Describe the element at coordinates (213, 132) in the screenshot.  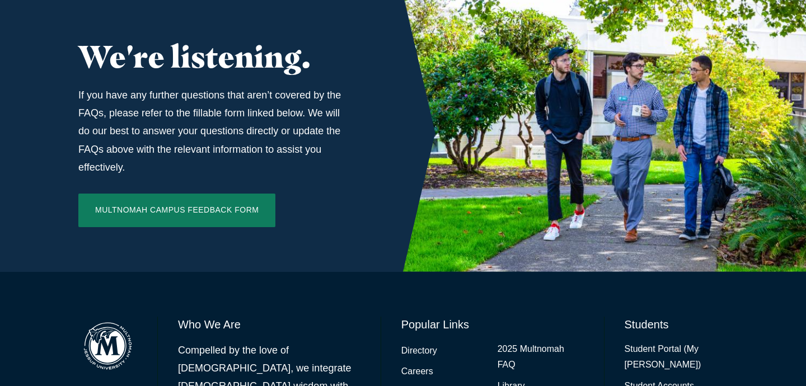
I see `p: If you have any further questions that aren’t covered by the FAQs, please refer to the fillable f...` at that location.